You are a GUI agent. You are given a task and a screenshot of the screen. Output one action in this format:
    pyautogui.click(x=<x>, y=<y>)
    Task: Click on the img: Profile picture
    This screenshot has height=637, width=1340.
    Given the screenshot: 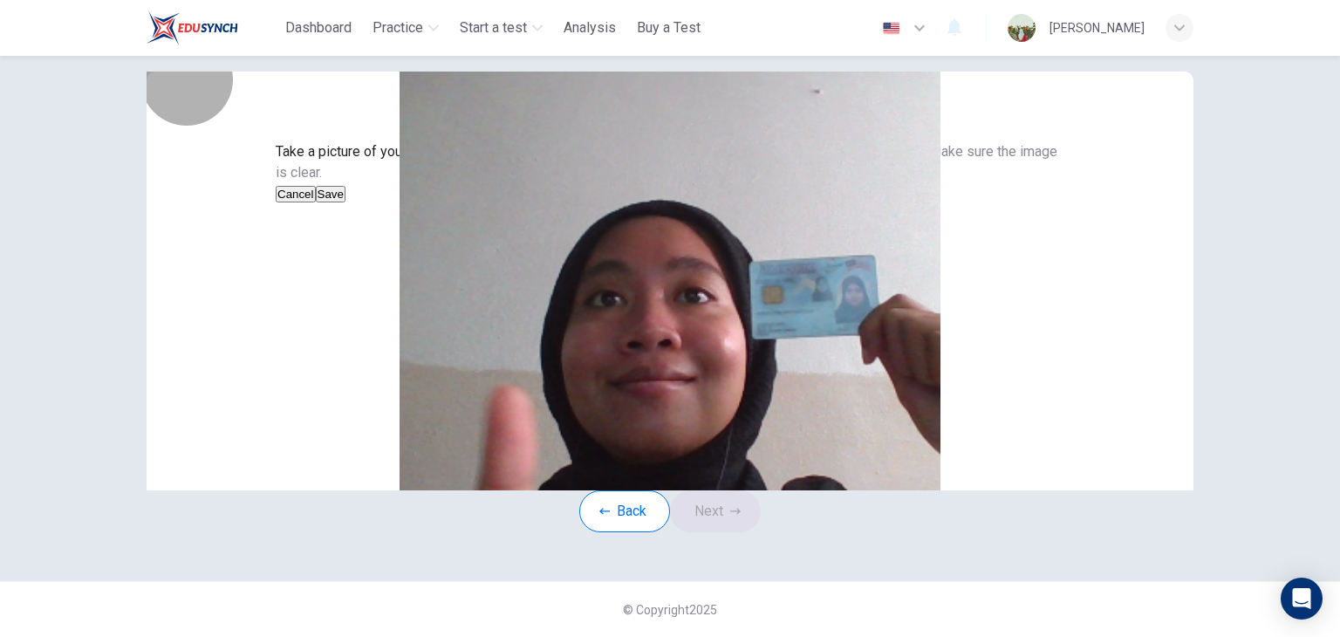 What is the action you would take?
    pyautogui.click(x=1021, y=28)
    